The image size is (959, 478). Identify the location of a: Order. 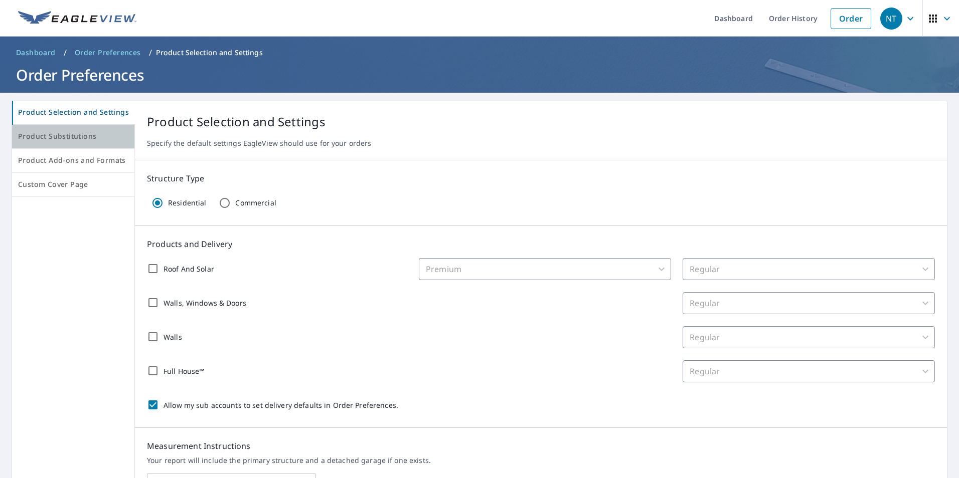
(850, 19).